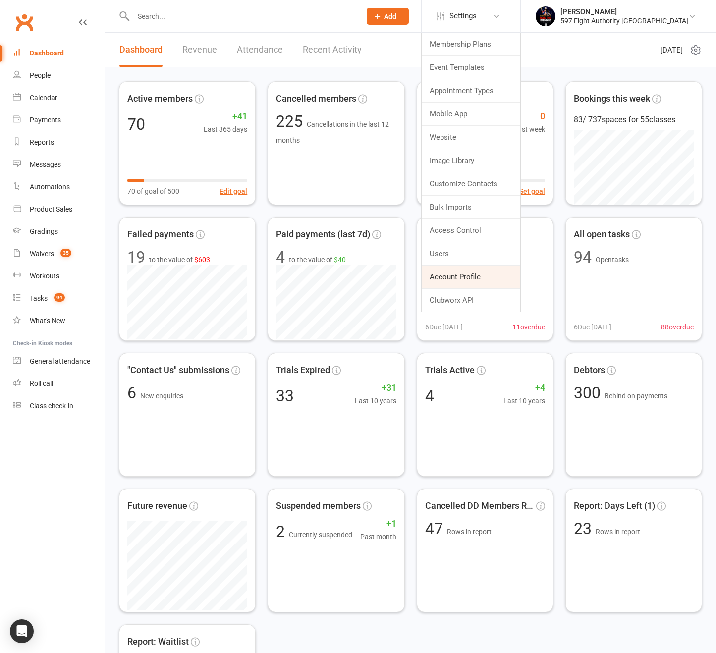 The height and width of the screenshot is (653, 716). I want to click on div: Roll call, so click(41, 383).